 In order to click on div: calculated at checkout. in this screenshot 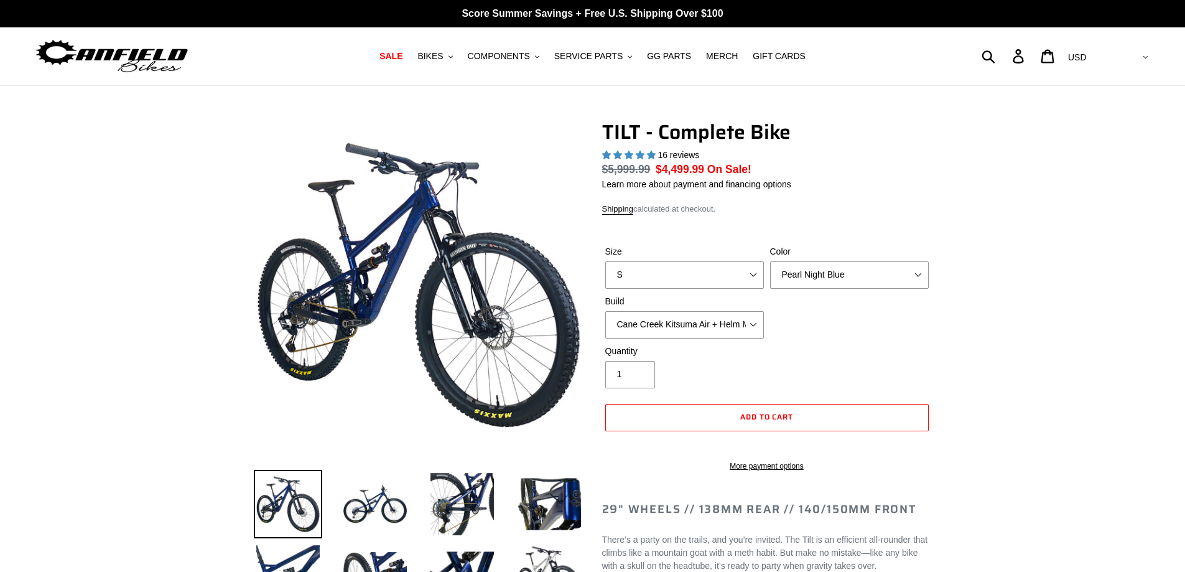, I will do `click(767, 209)`.